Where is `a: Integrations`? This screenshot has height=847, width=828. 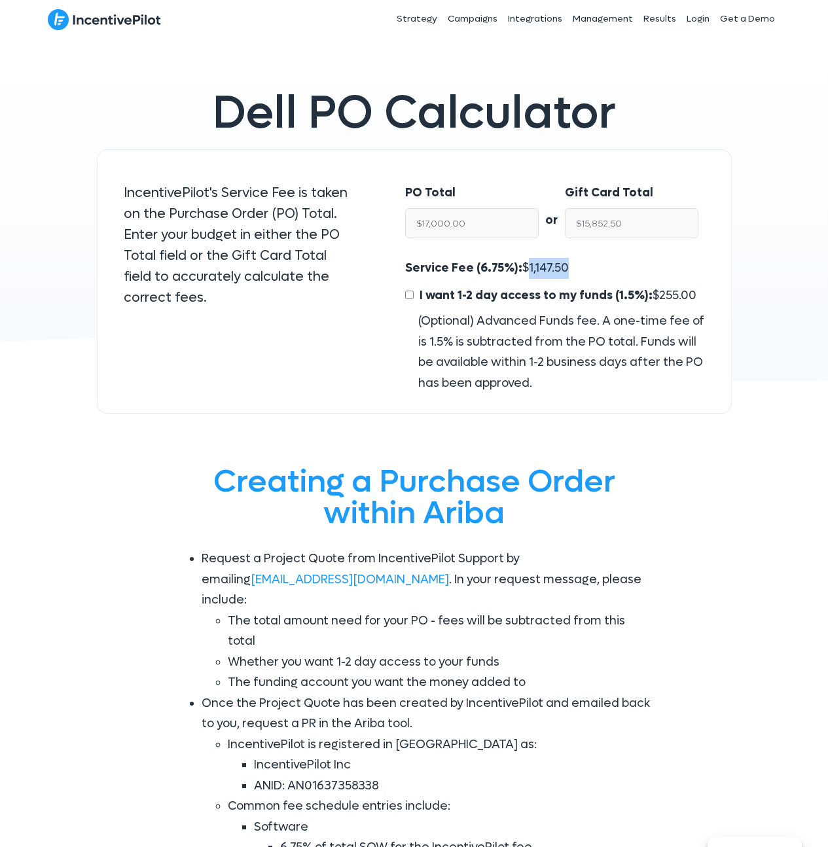
a: Integrations is located at coordinates (535, 19).